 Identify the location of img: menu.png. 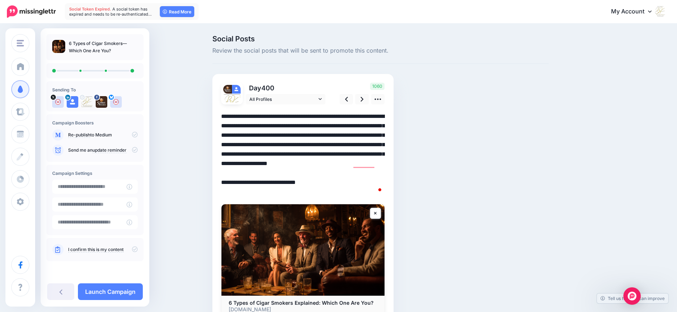
(20, 43).